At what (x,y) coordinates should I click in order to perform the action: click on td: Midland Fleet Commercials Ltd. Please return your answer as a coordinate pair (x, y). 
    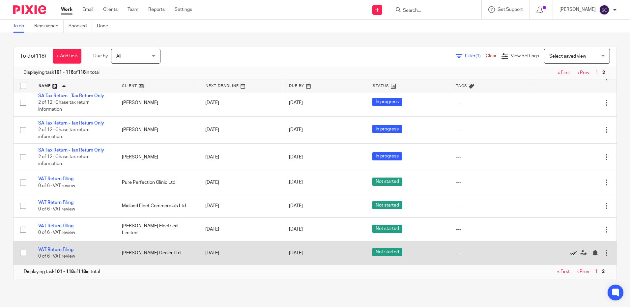
    Looking at the image, I should click on (157, 206).